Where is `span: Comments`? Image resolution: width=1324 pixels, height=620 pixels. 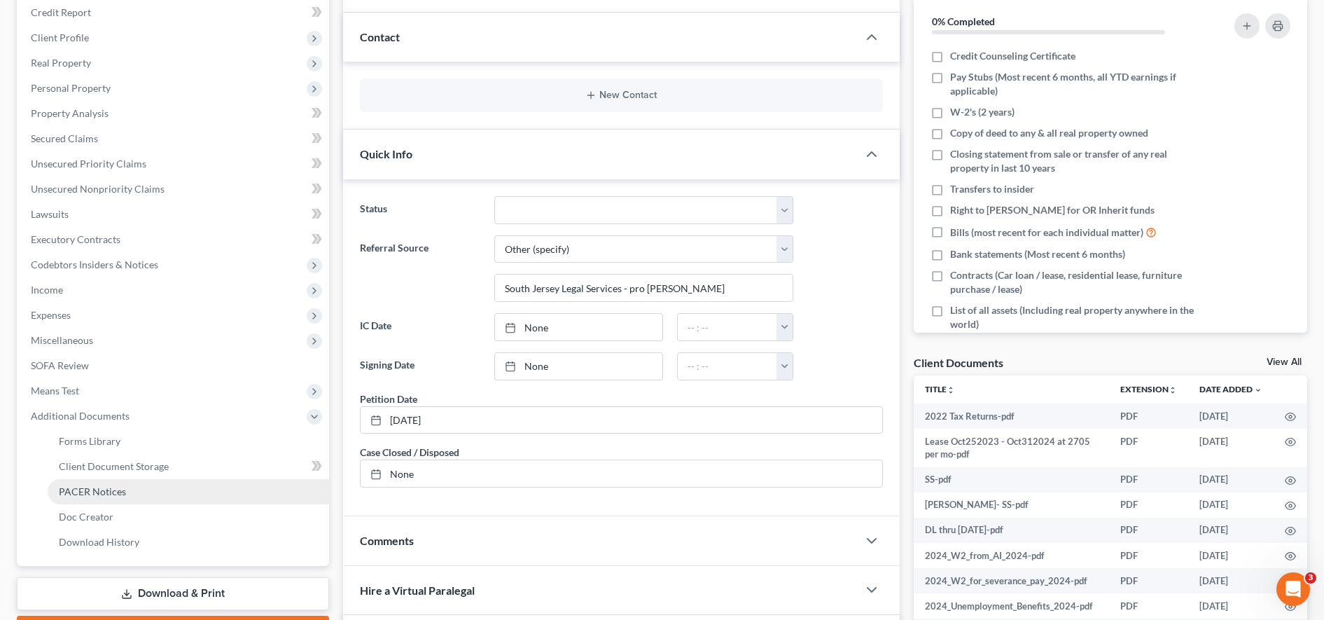 span: Comments is located at coordinates (387, 540).